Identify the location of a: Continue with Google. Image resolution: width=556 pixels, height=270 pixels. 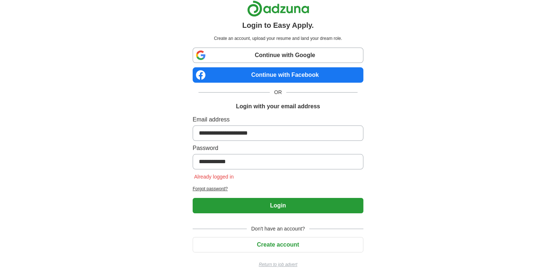
(278, 55).